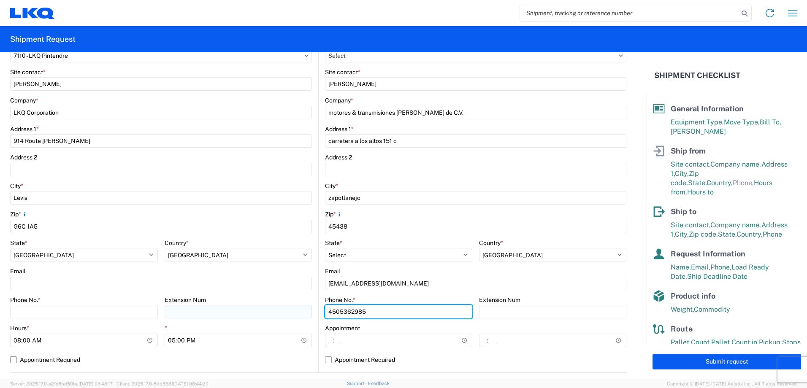 The height and width of the screenshot is (388, 807). What do you see at coordinates (771, 122) in the screenshot?
I see `span: Bill To,` at bounding box center [771, 122].